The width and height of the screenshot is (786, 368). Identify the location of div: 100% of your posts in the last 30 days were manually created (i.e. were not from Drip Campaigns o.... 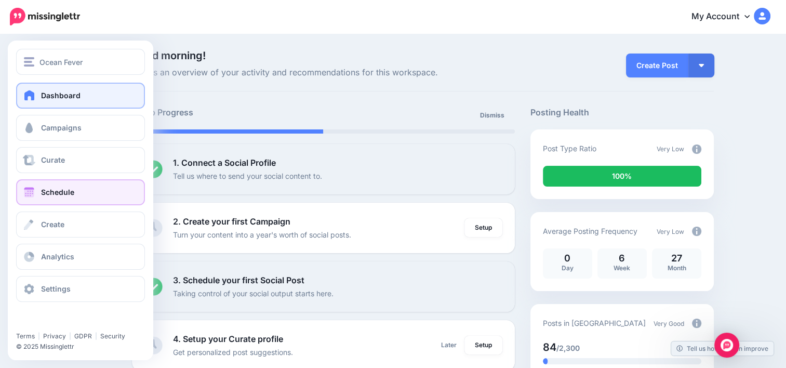
(621, 176).